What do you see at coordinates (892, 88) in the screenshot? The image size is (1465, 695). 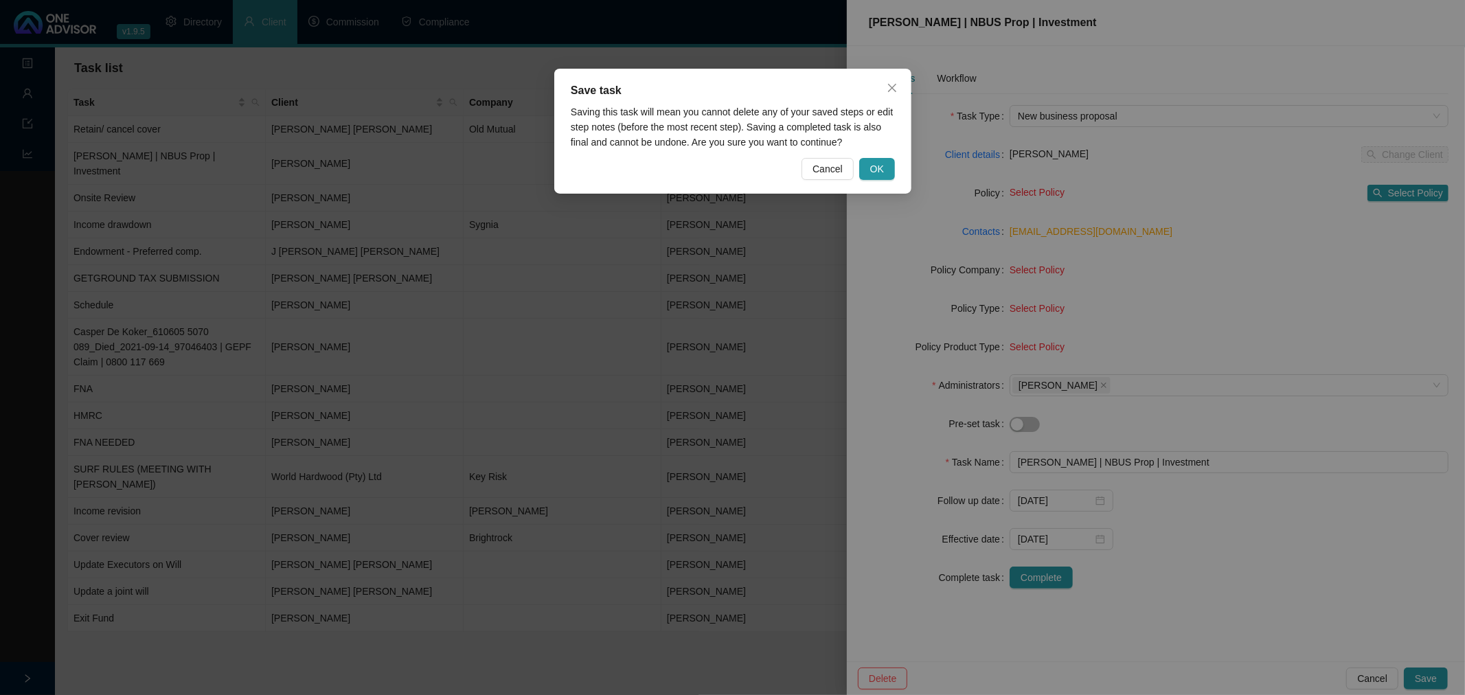 I see `span: close` at bounding box center [892, 88].